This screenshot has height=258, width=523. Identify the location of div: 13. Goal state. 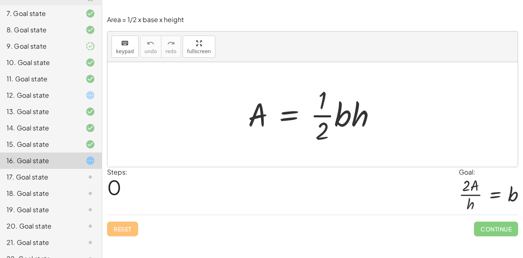
(39, 112).